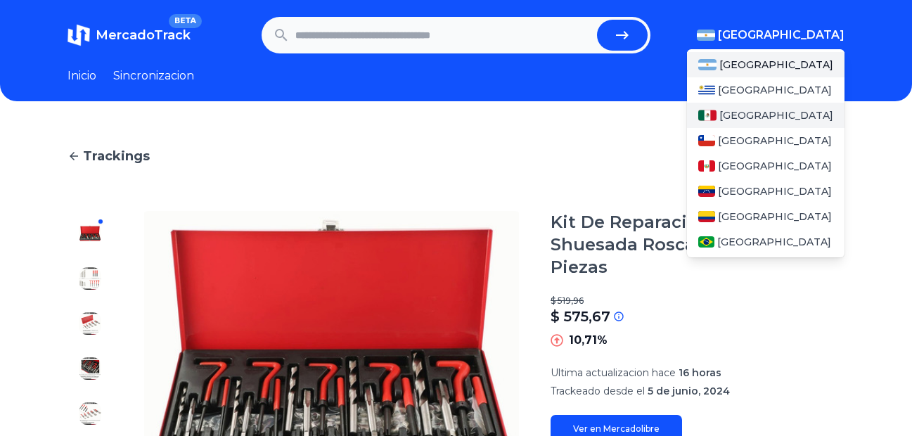 Image resolution: width=912 pixels, height=436 pixels. I want to click on a: Inicio, so click(82, 76).